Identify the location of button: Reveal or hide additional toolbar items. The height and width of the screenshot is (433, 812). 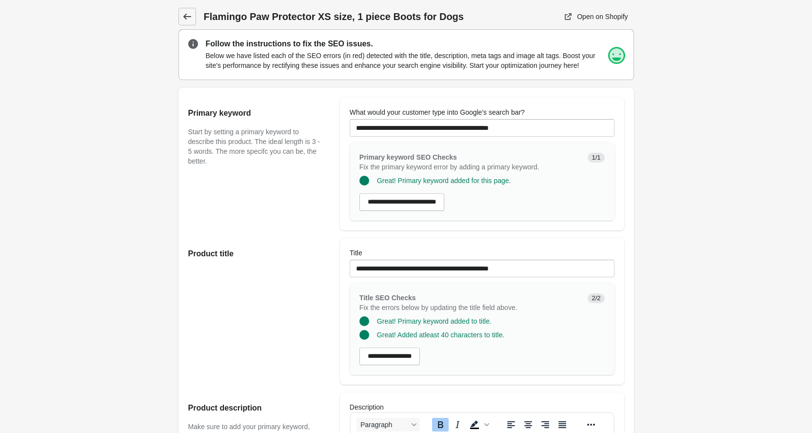
(591, 424).